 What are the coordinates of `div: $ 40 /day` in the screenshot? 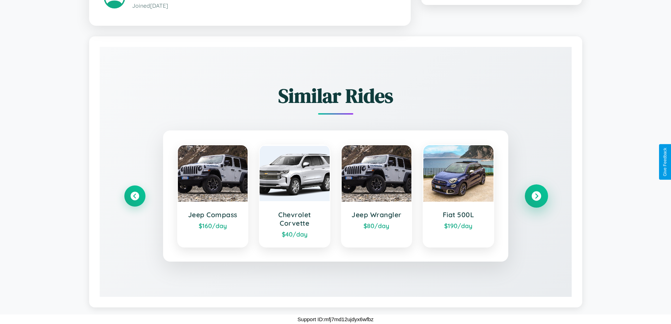 It's located at (294, 234).